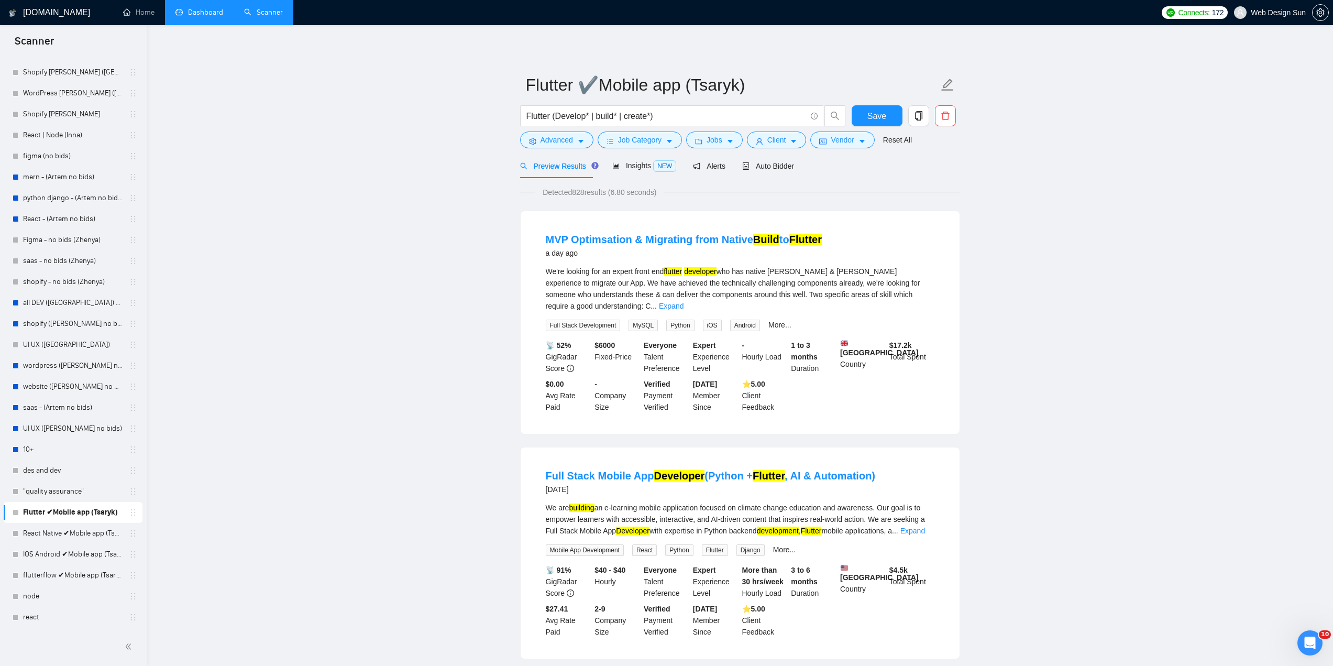 The width and height of the screenshot is (1333, 666). Describe the element at coordinates (765, 581) in the screenshot. I see `div: Hourly Load` at that location.